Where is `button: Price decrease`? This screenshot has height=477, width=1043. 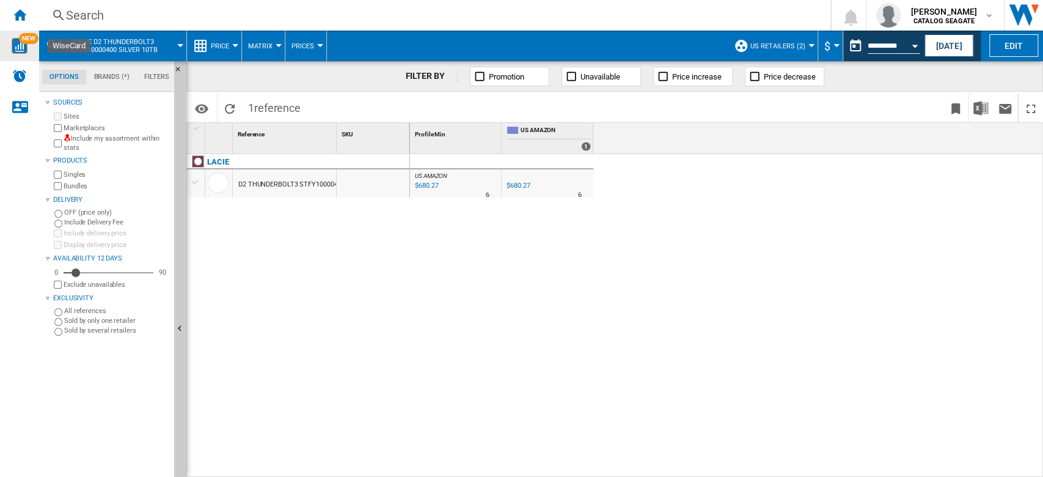 button: Price decrease is located at coordinates (784, 76).